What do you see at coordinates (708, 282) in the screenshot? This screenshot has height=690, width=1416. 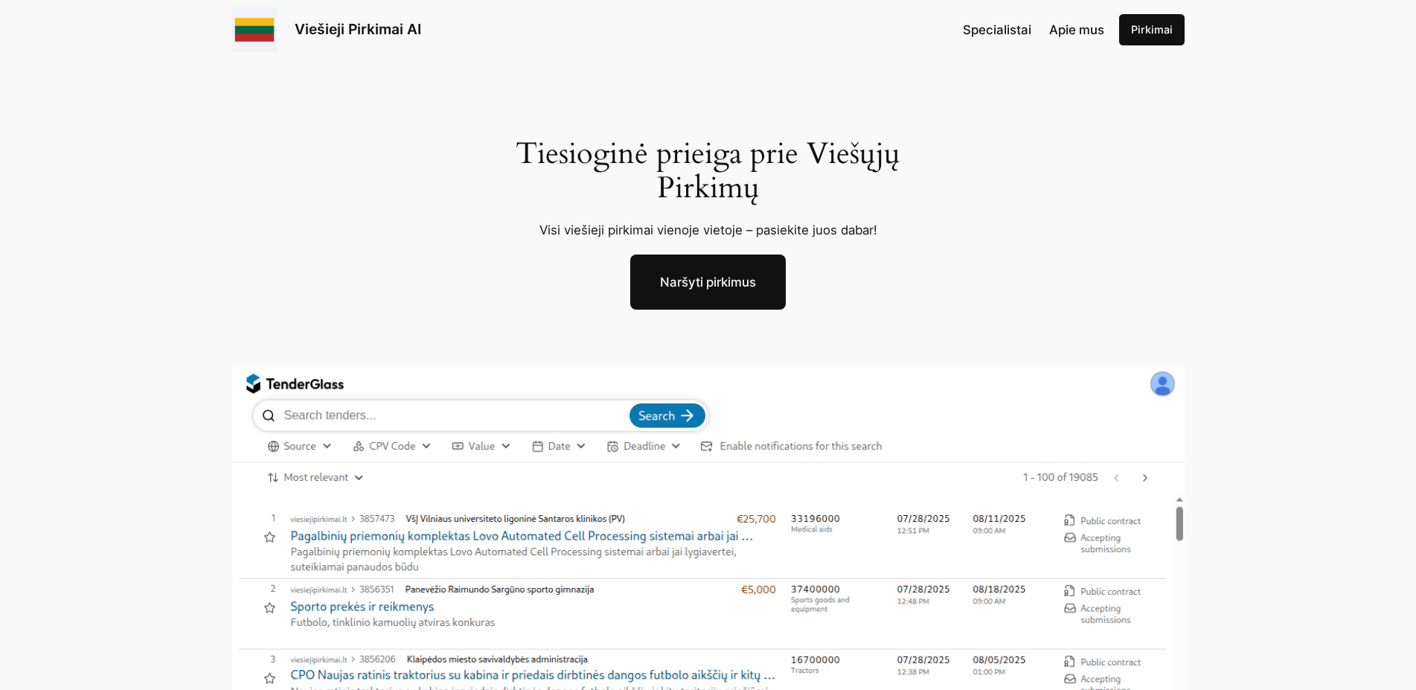 I see `a: Naršyti pirkimus` at bounding box center [708, 282].